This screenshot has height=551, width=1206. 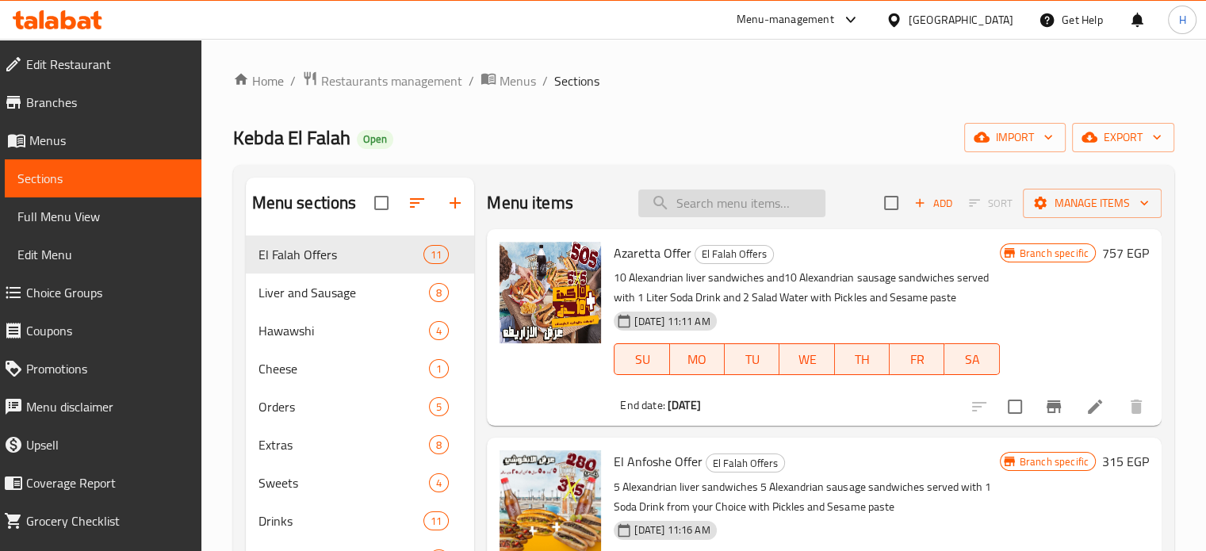 What do you see at coordinates (381, 203) in the screenshot?
I see `span: Select all sections` at bounding box center [381, 203].